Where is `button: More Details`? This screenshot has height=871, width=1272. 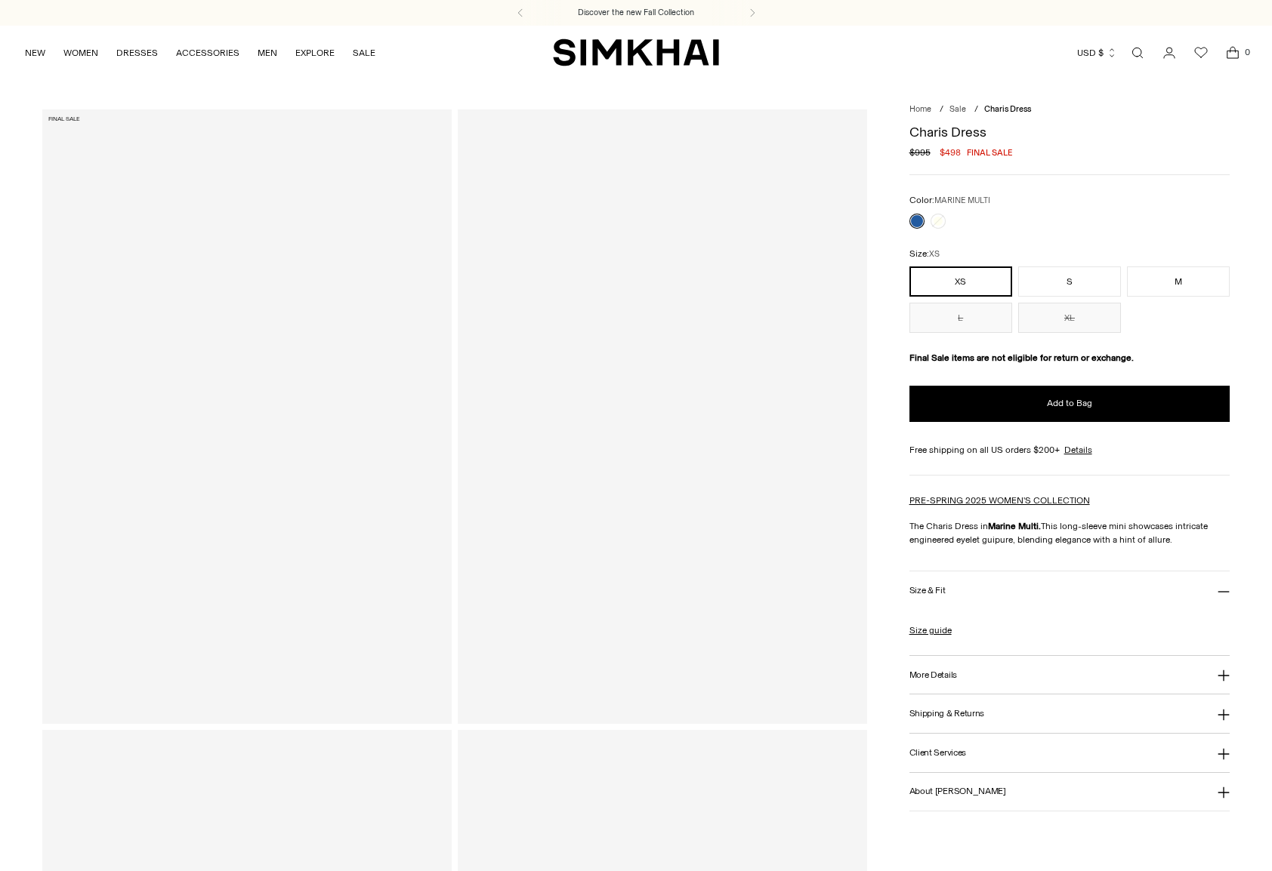 button: More Details is located at coordinates (1069, 675).